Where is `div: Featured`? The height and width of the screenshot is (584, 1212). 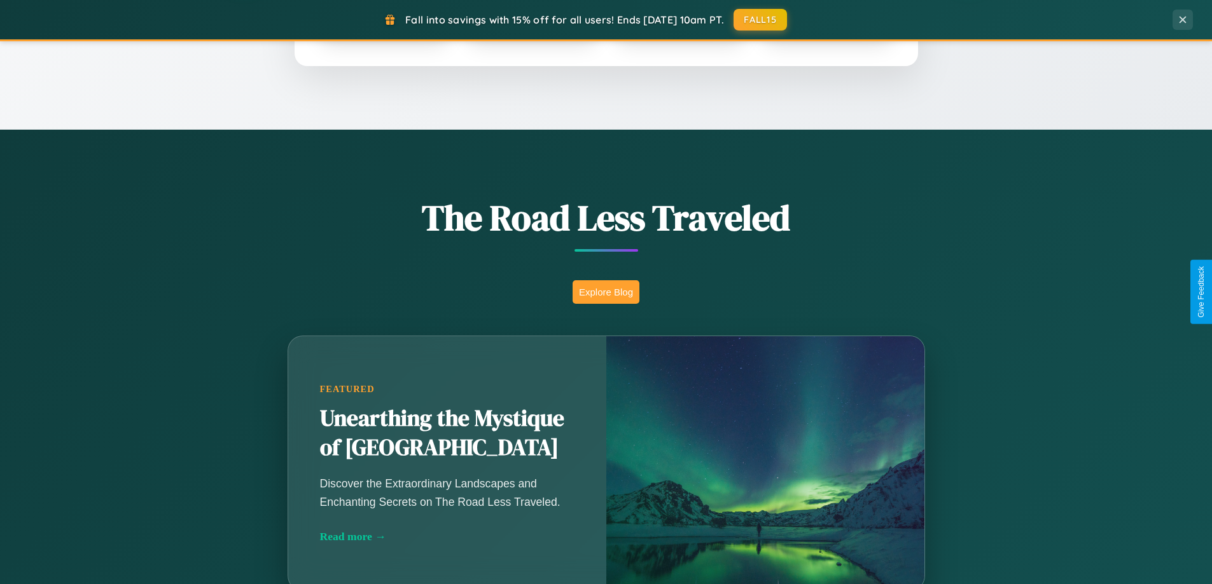
div: Featured is located at coordinates (447, 389).